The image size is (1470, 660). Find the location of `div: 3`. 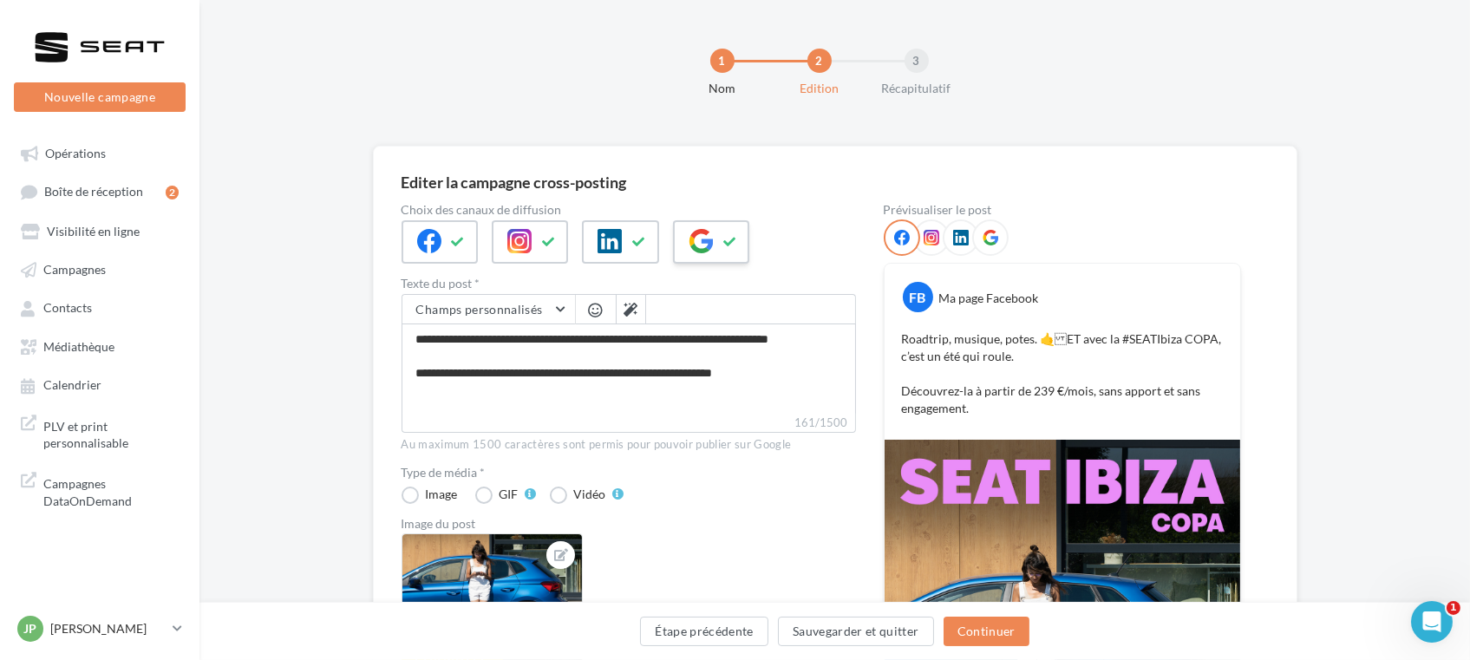

div: 3 is located at coordinates (916, 61).